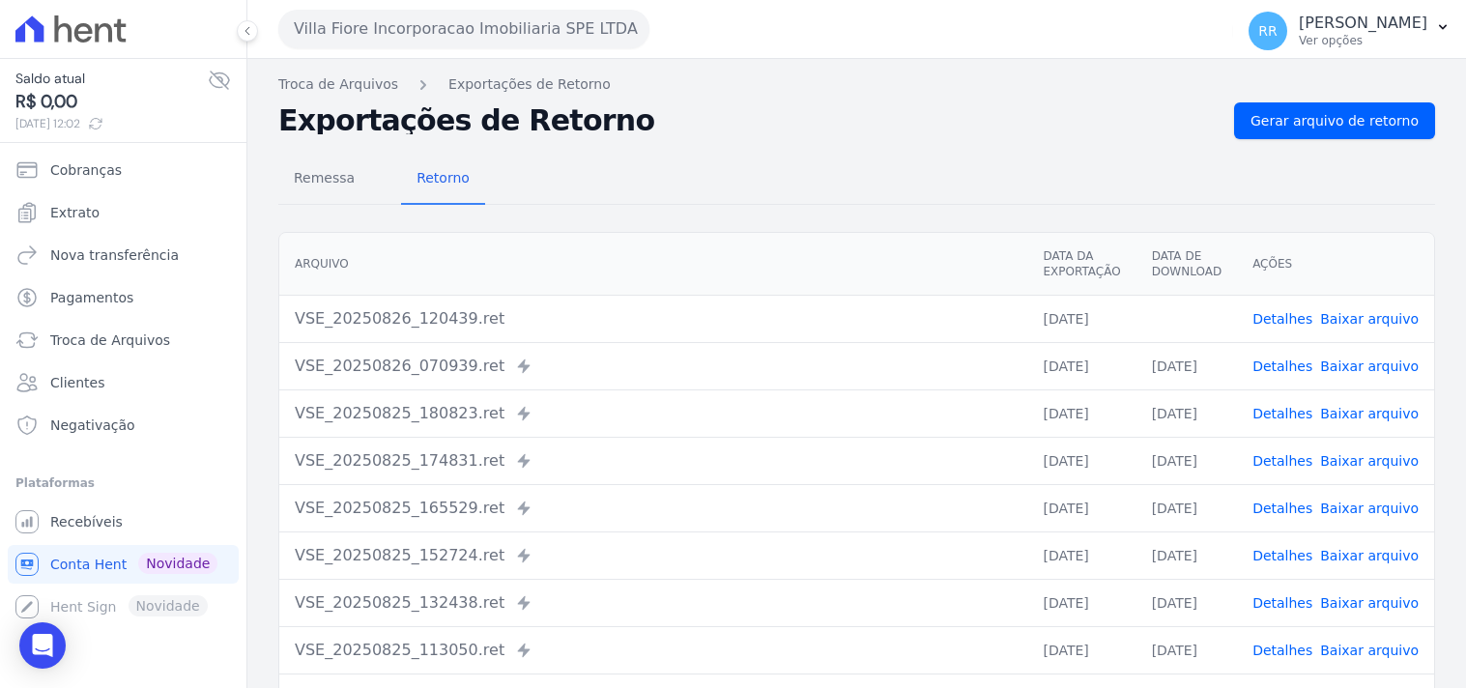 The width and height of the screenshot is (1466, 688). What do you see at coordinates (86, 170) in the screenshot?
I see `span: Cobranças` at bounding box center [86, 170].